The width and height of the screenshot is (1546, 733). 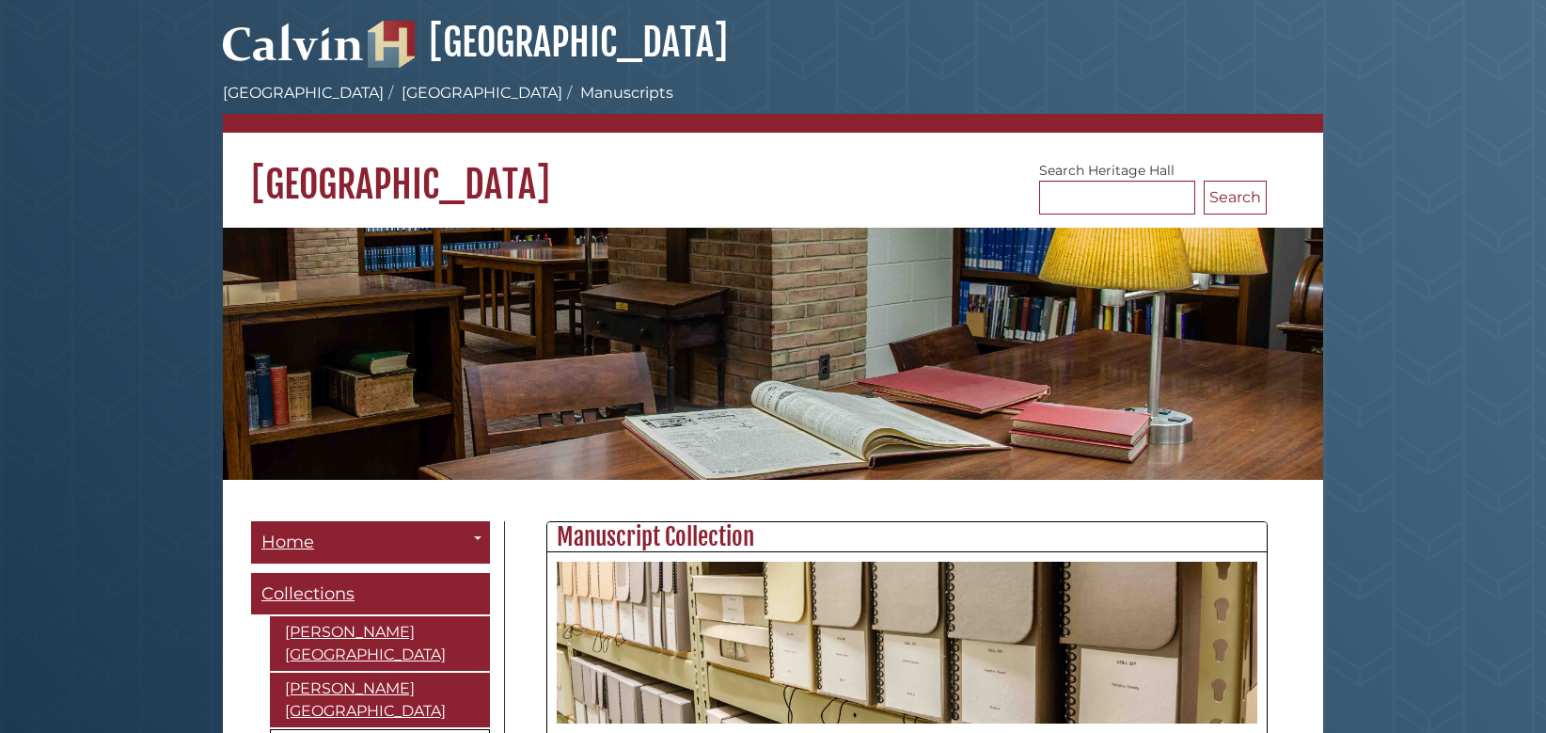 I want to click on img: Calvin, so click(x=293, y=41).